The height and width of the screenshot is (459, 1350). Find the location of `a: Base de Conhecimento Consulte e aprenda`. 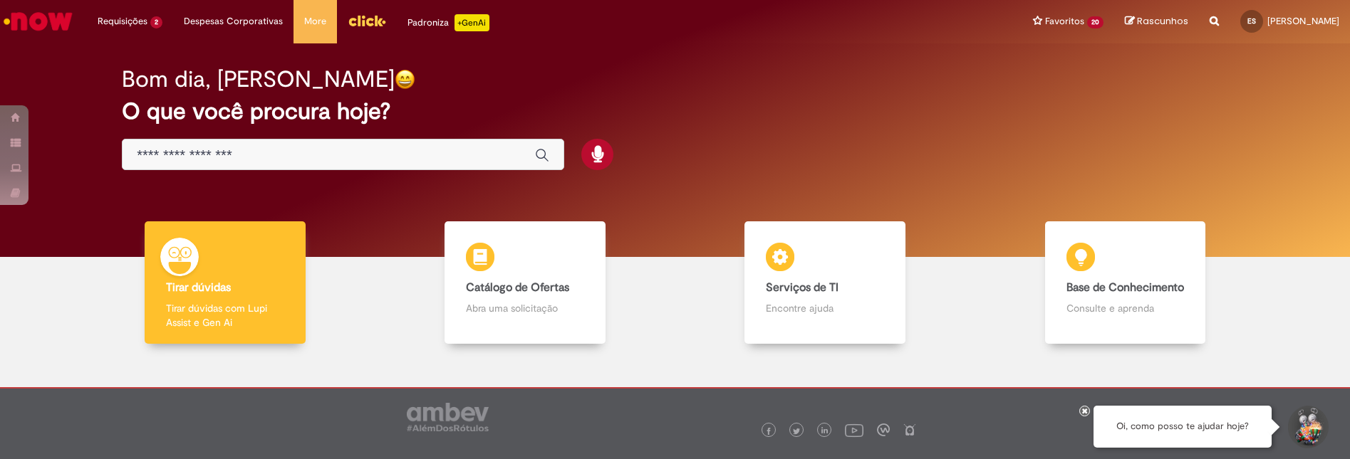

a: Base de Conhecimento Consulte e aprenda is located at coordinates (1125, 283).